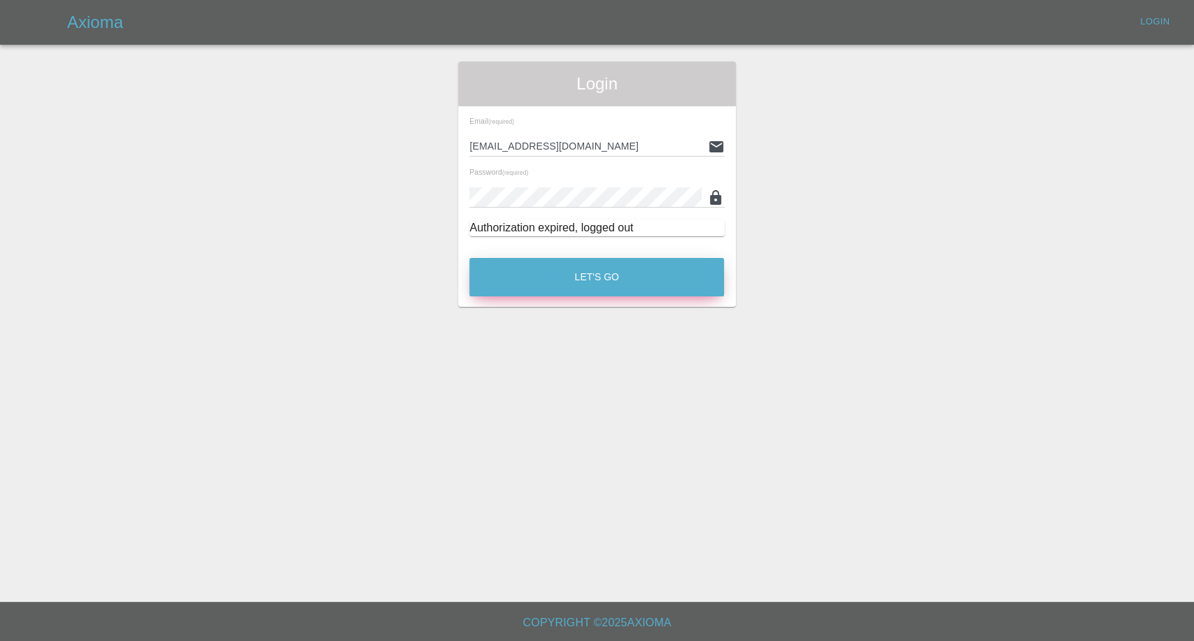  Describe the element at coordinates (597, 84) in the screenshot. I see `span: Login` at that location.